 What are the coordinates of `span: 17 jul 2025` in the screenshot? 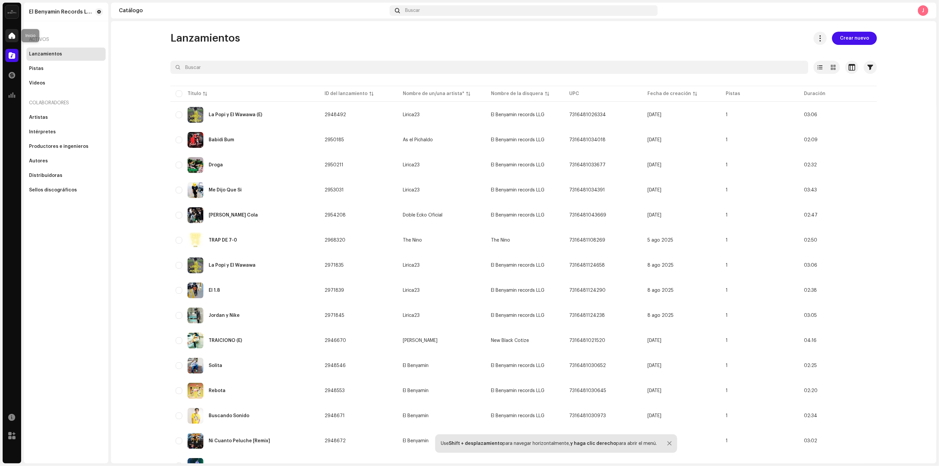 It's located at (654, 416).